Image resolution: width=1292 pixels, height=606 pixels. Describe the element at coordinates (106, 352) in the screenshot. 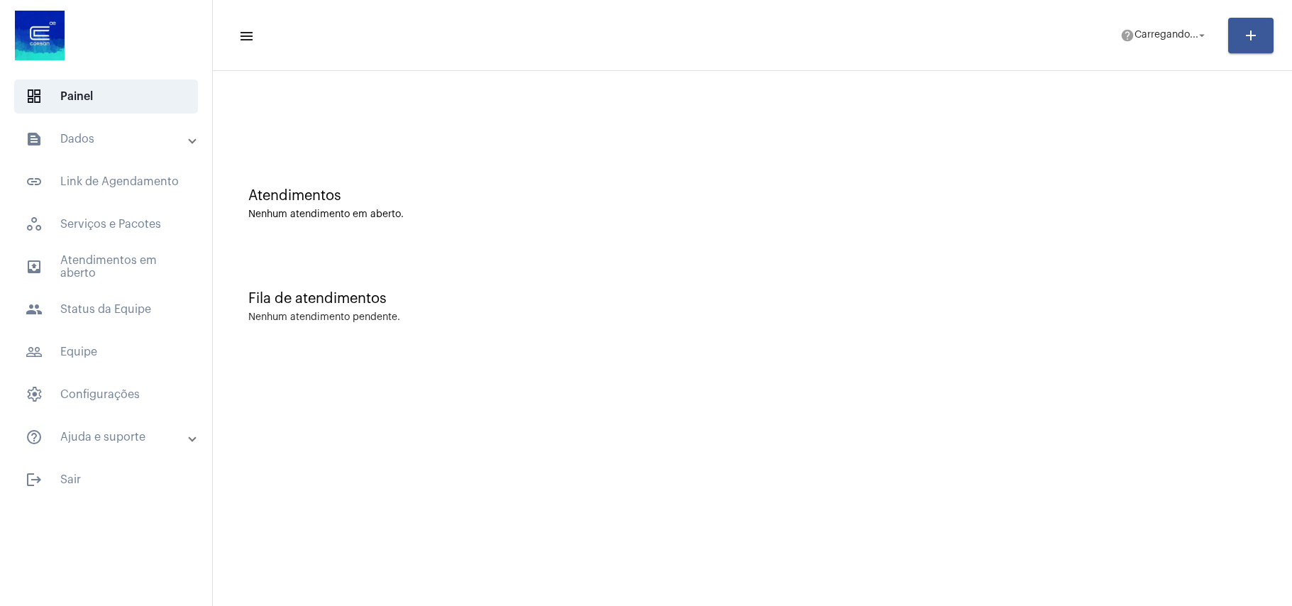

I see `span: Equipe` at that location.